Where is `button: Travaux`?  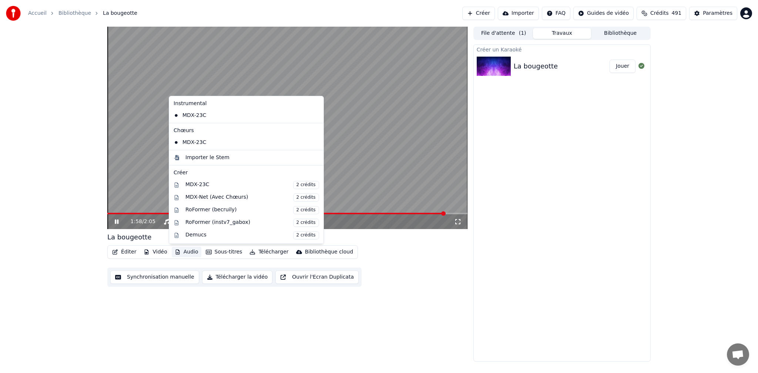 button: Travaux is located at coordinates (562, 33).